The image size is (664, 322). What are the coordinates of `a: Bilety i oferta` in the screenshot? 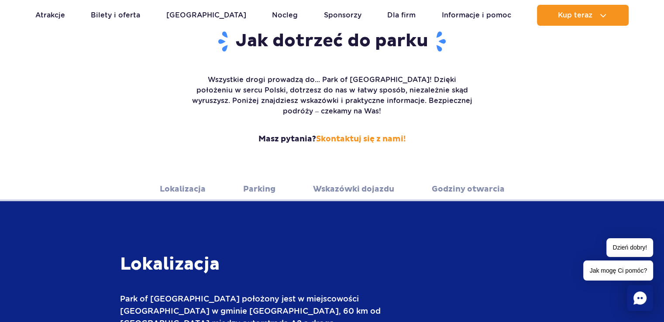 It's located at (115, 15).